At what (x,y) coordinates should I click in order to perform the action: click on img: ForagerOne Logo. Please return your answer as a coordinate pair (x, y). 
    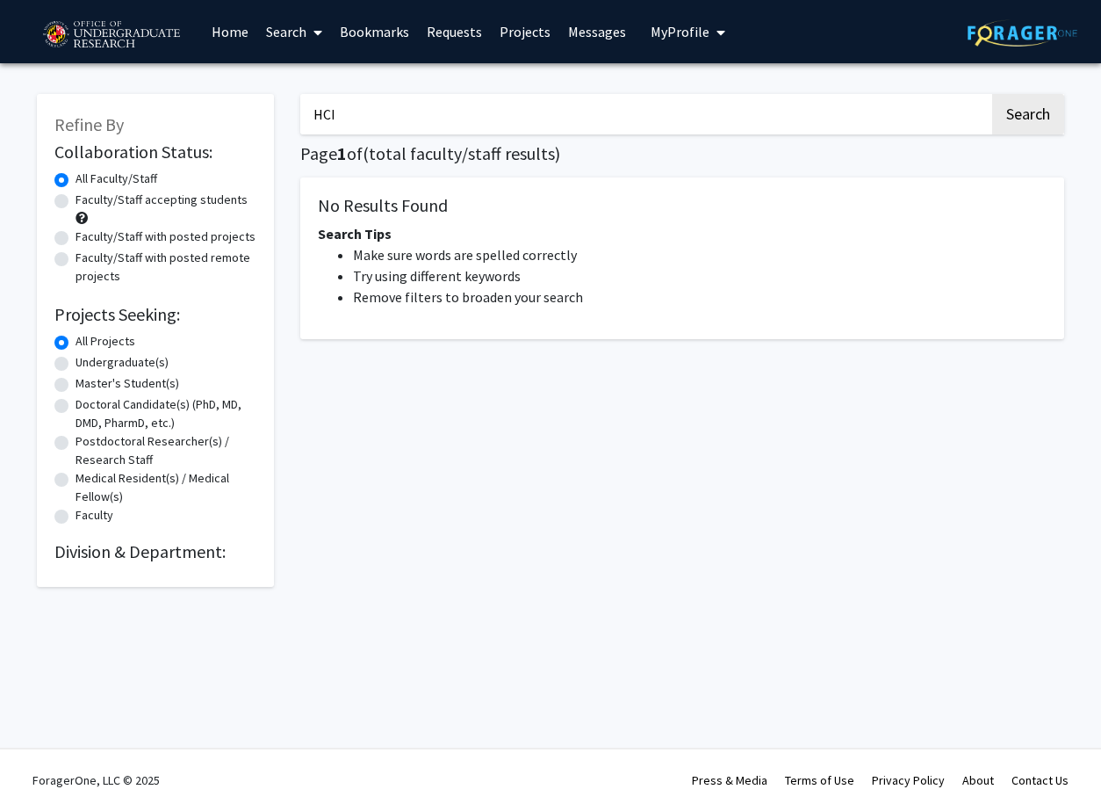
    Looking at the image, I should click on (1022, 32).